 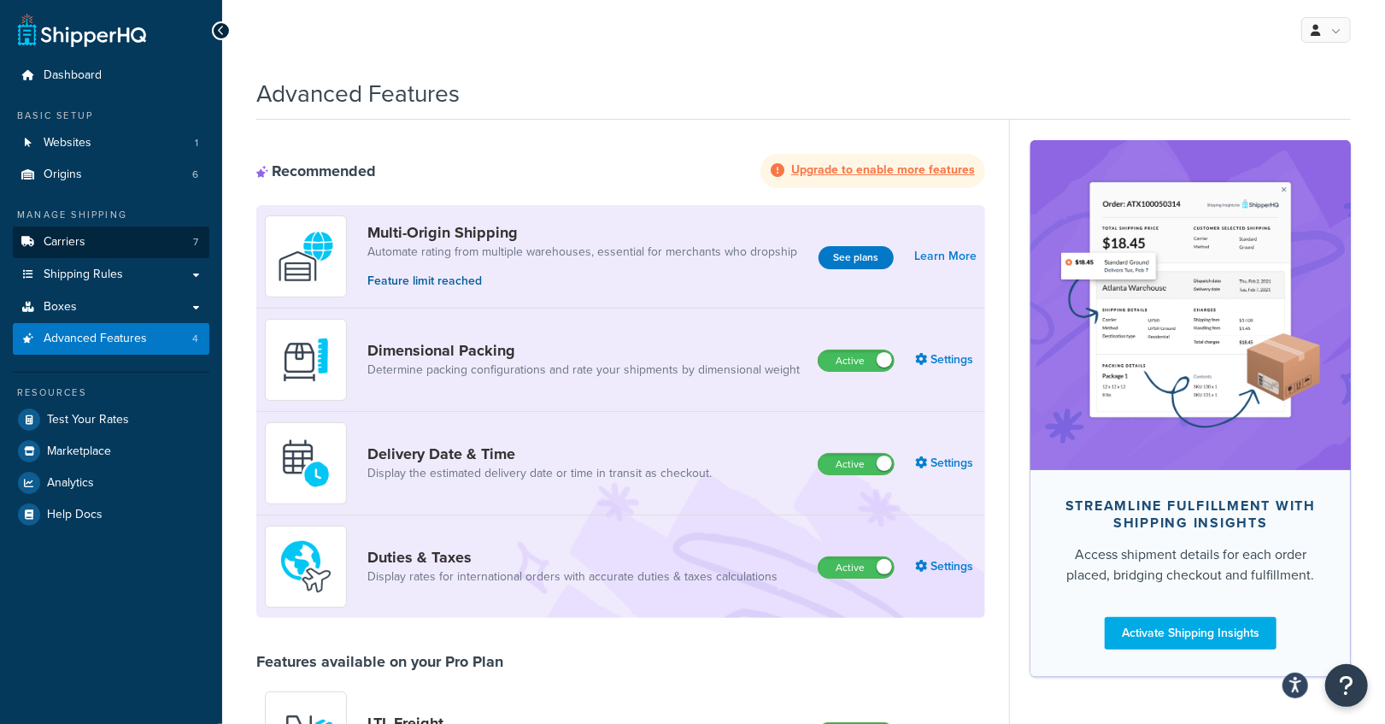 I want to click on span: Help Docs, so click(x=74, y=514).